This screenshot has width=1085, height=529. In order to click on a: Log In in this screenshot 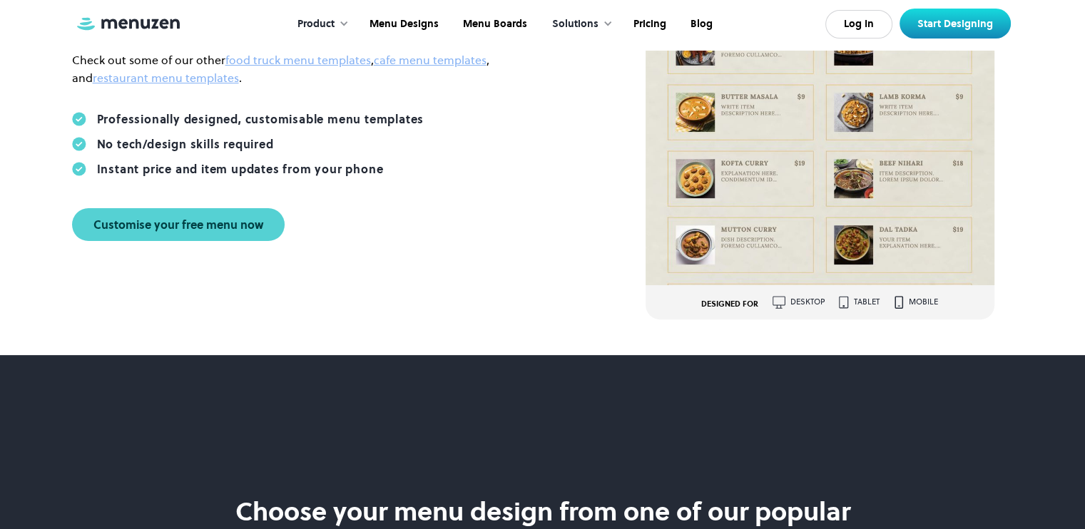, I will do `click(859, 24)`.